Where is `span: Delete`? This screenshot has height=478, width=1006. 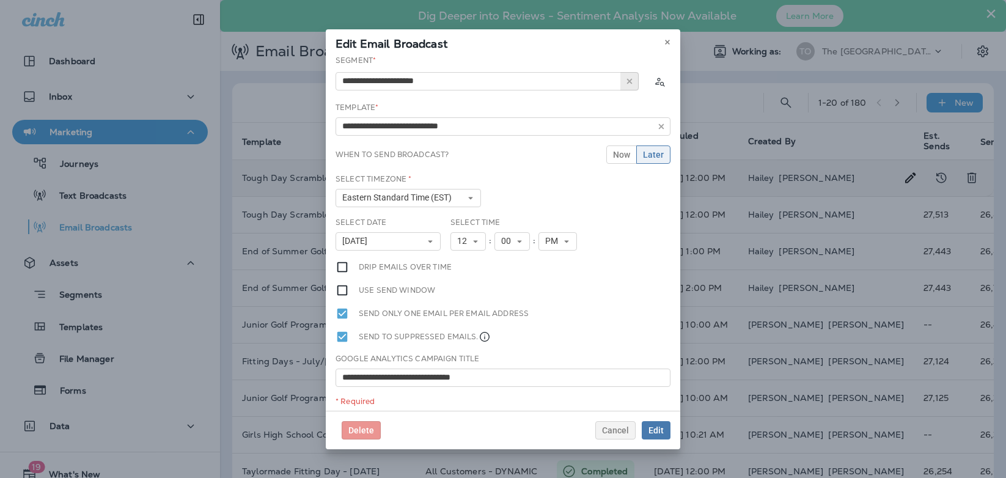 span: Delete is located at coordinates (361, 430).